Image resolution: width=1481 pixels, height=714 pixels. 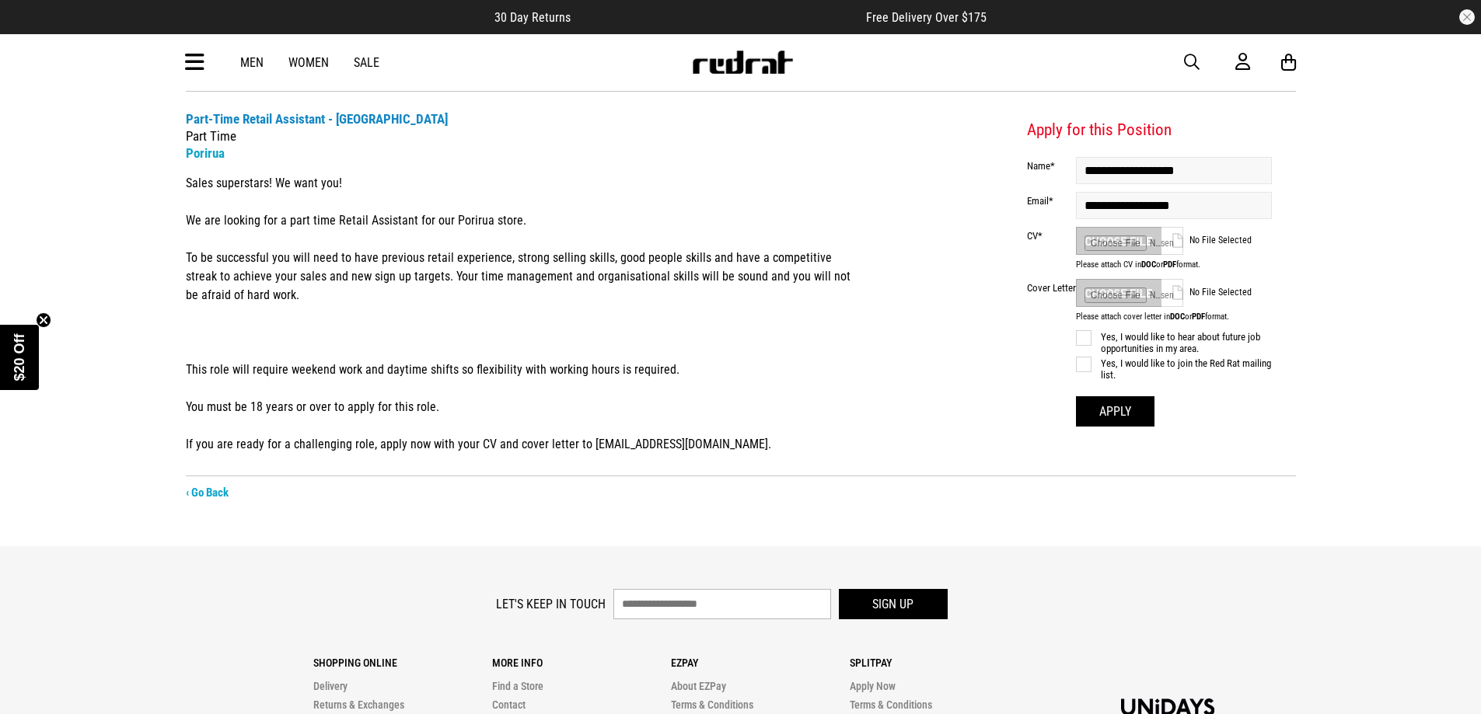 What do you see at coordinates (508, 705) in the screenshot?
I see `a: Contact` at bounding box center [508, 705].